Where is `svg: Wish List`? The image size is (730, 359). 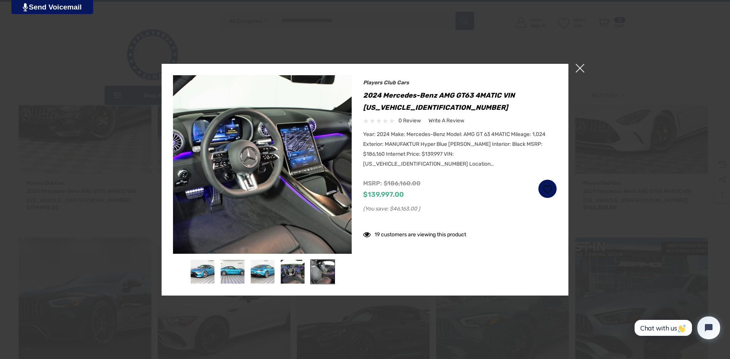
svg: Wish List is located at coordinates (548, 189).